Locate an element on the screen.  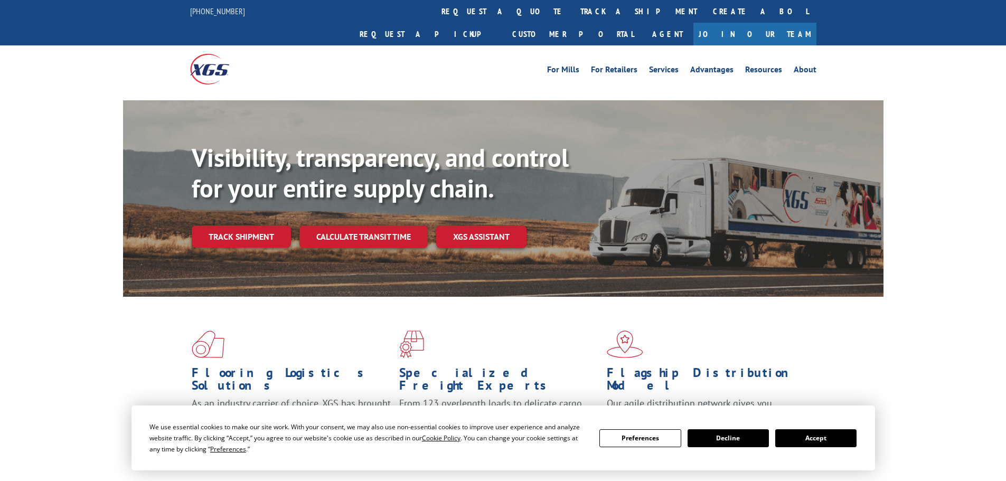
div: We use essential cookies to make our site work. With your consent, we may also use non-essential ... is located at coordinates (368, 438).